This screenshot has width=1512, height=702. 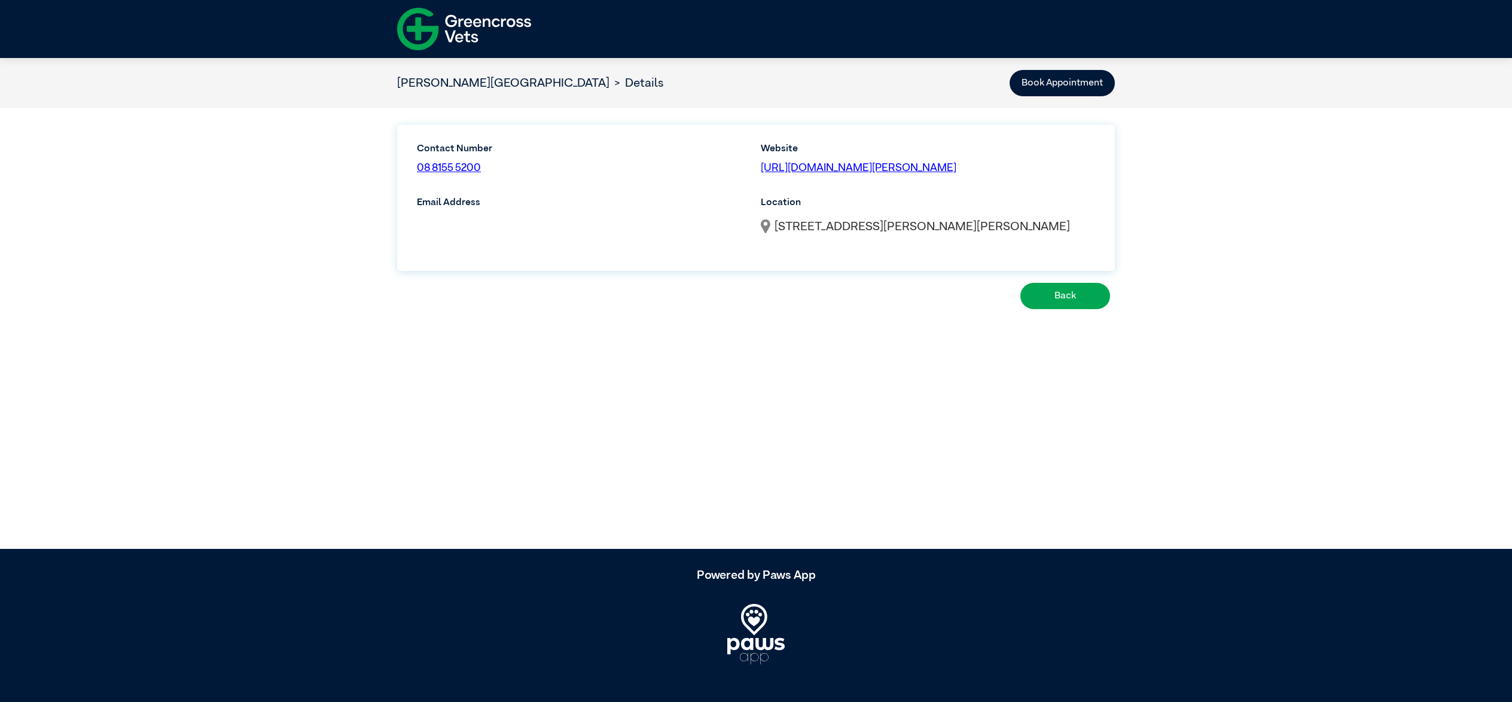 I want to click on label: Contact Number, so click(x=497, y=149).